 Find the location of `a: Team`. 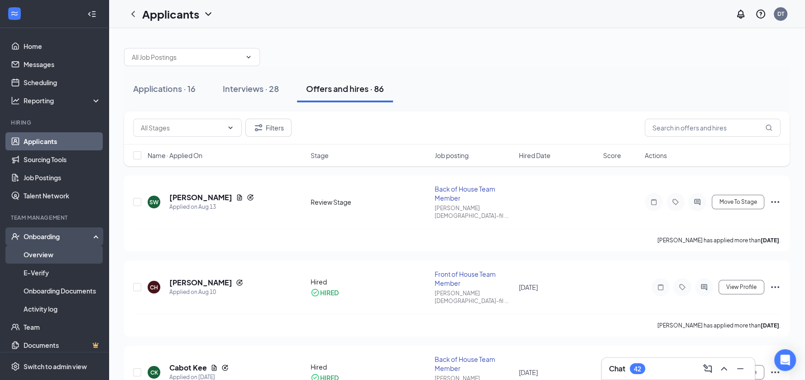

a: Team is located at coordinates (62, 327).